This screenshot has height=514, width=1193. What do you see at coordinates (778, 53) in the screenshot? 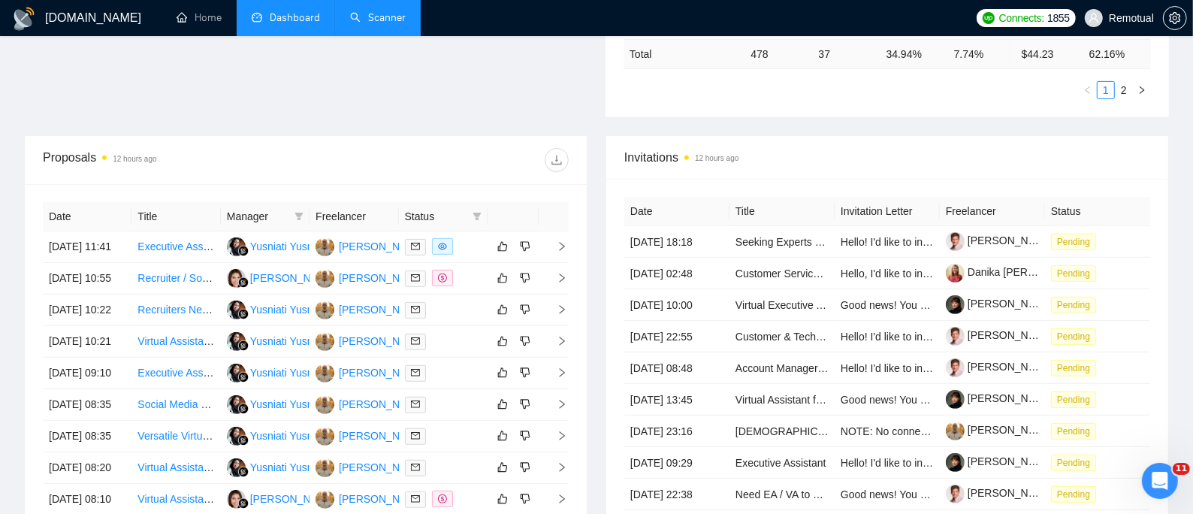
I see `td: 478` at bounding box center [778, 53].